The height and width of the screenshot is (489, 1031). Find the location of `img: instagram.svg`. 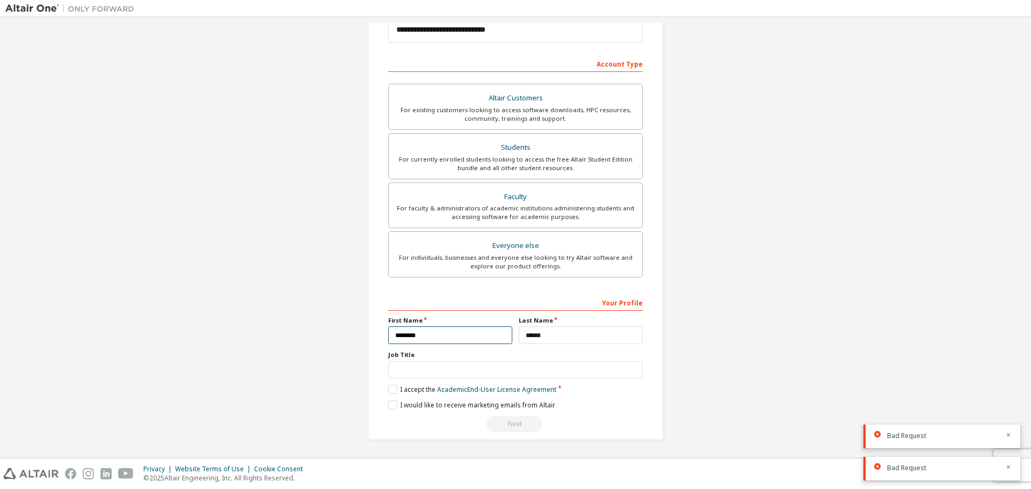

img: instagram.svg is located at coordinates (88, 474).